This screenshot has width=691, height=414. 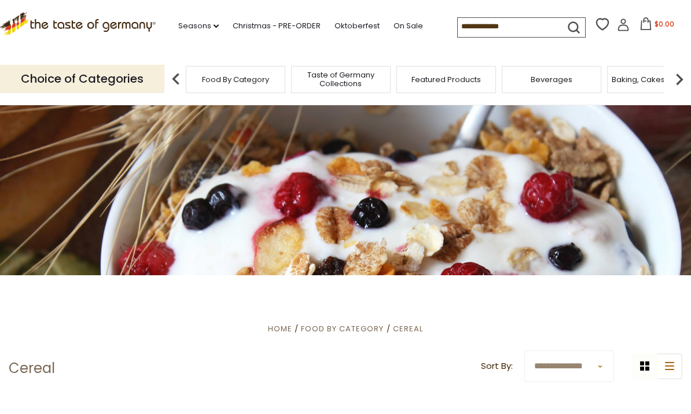 What do you see at coordinates (551, 79) in the screenshot?
I see `a: Beverages` at bounding box center [551, 79].